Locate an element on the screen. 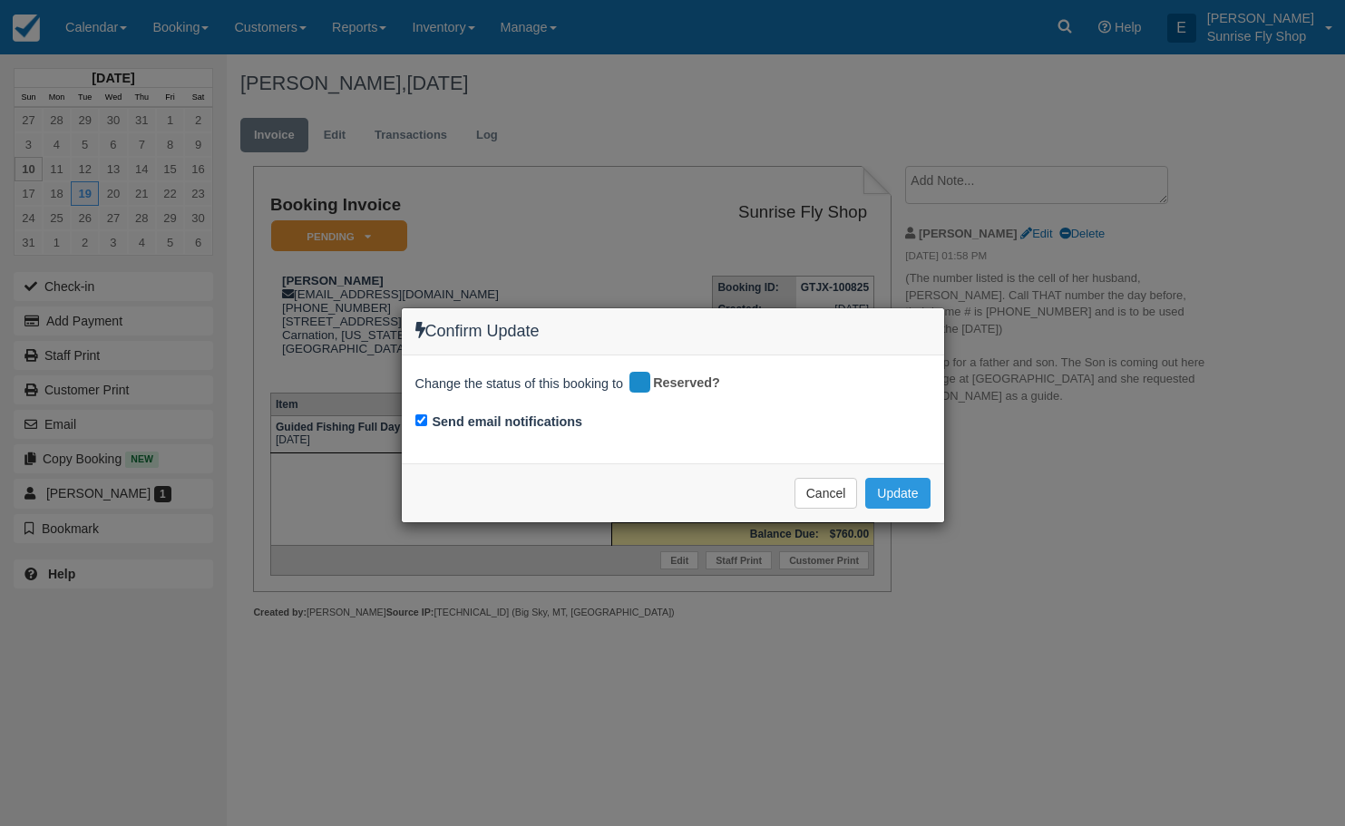  button: Update is located at coordinates (897, 493).